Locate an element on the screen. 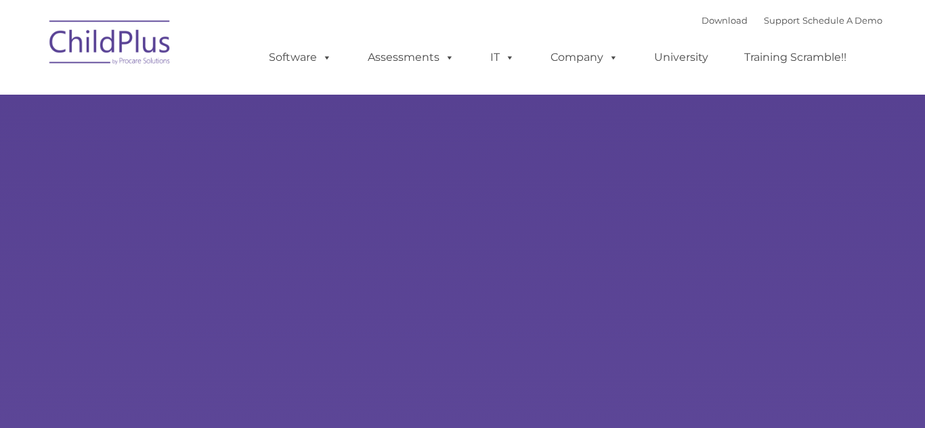 Image resolution: width=925 pixels, height=428 pixels. a: Support is located at coordinates (781, 20).